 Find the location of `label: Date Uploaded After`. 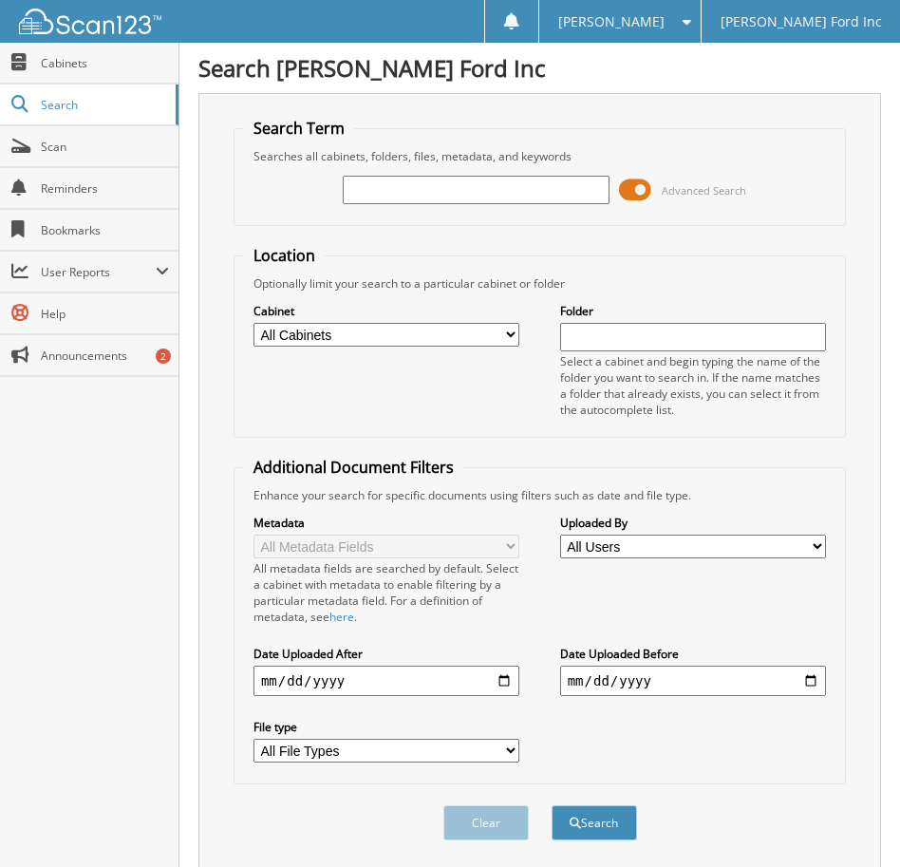

label: Date Uploaded After is located at coordinates (387, 653).